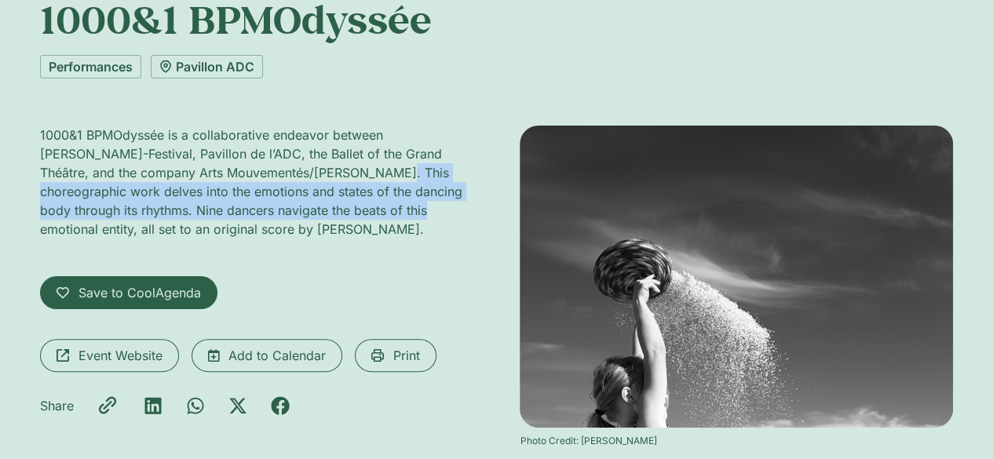 The image size is (993, 459). I want to click on a: Save to CoolAgenda, so click(129, 293).